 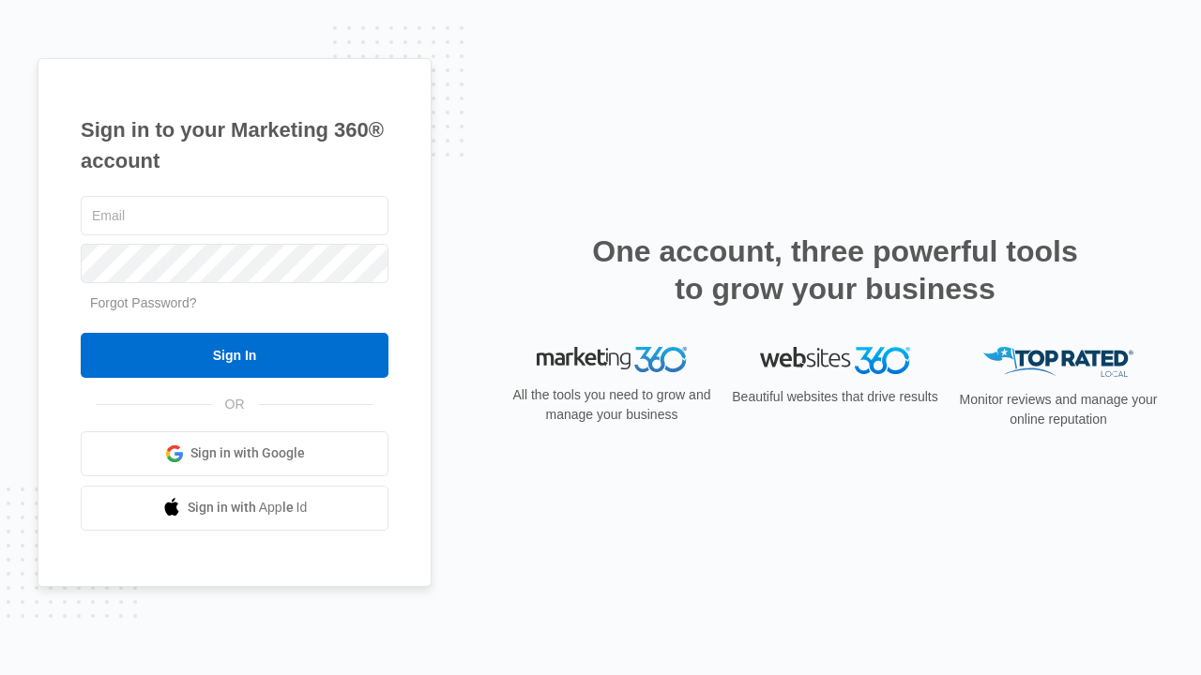 What do you see at coordinates (248, 453) in the screenshot?
I see `span: Sign in with Google` at bounding box center [248, 453].